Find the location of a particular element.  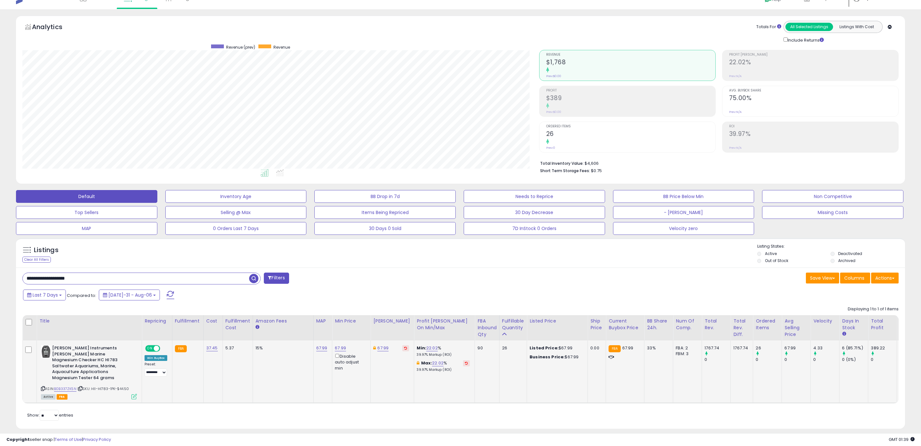

button: Items Being Repriced is located at coordinates (385, 212).